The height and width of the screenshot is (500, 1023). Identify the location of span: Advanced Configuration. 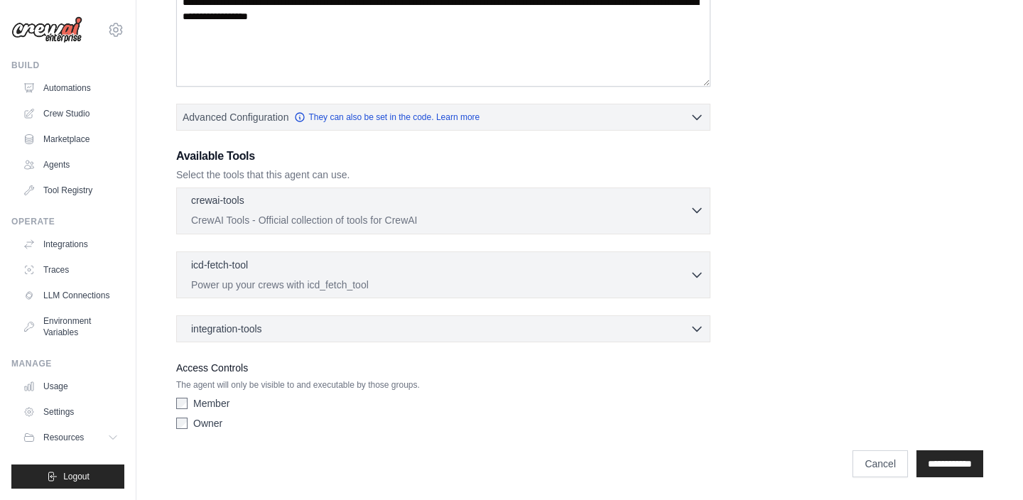
(235, 117).